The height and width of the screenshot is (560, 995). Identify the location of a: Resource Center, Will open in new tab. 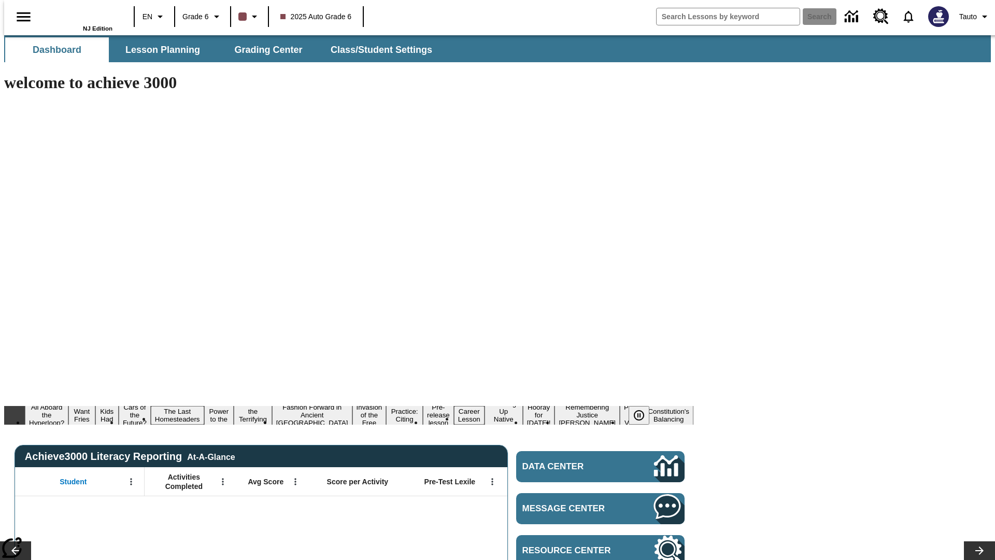
(881, 17).